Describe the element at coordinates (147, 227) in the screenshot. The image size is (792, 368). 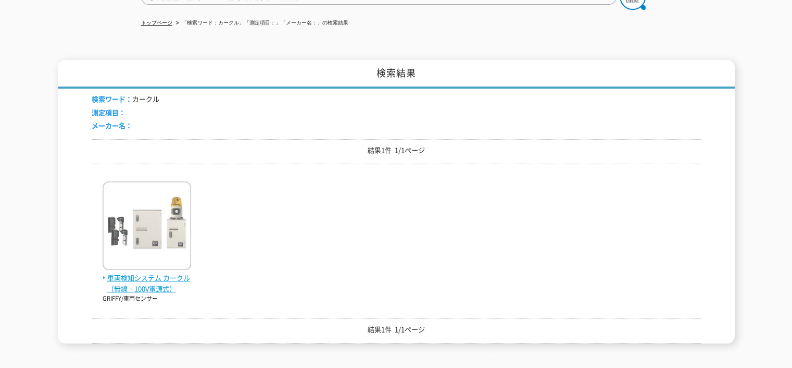
I see `img: カークル（無線・100V電源式）` at that location.